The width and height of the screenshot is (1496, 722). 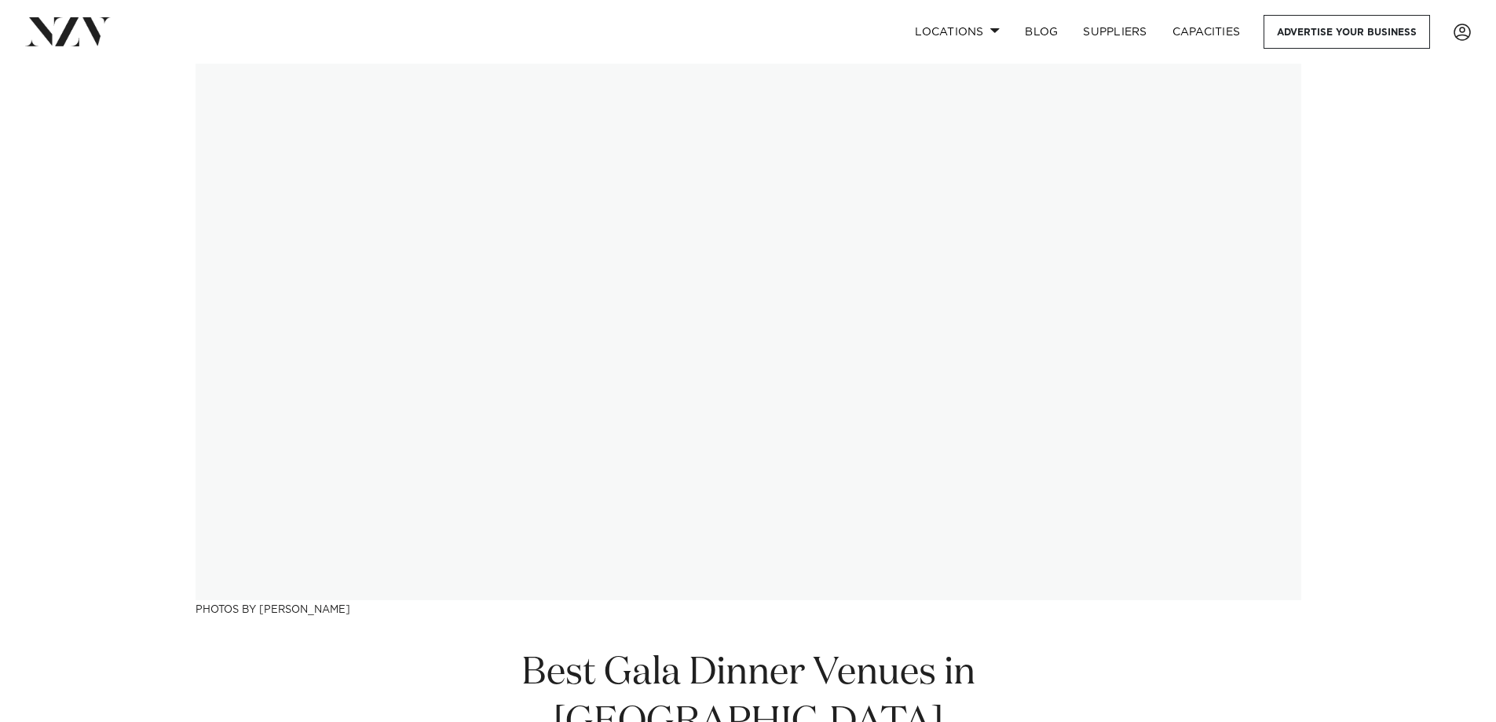 I want to click on a: BLOG, so click(x=1041, y=31).